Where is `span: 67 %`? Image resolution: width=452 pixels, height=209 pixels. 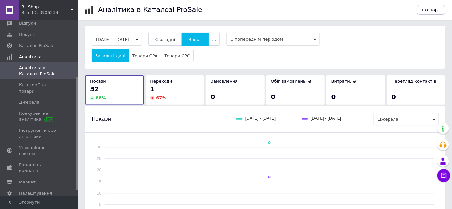 span: 67 % is located at coordinates (161, 98).